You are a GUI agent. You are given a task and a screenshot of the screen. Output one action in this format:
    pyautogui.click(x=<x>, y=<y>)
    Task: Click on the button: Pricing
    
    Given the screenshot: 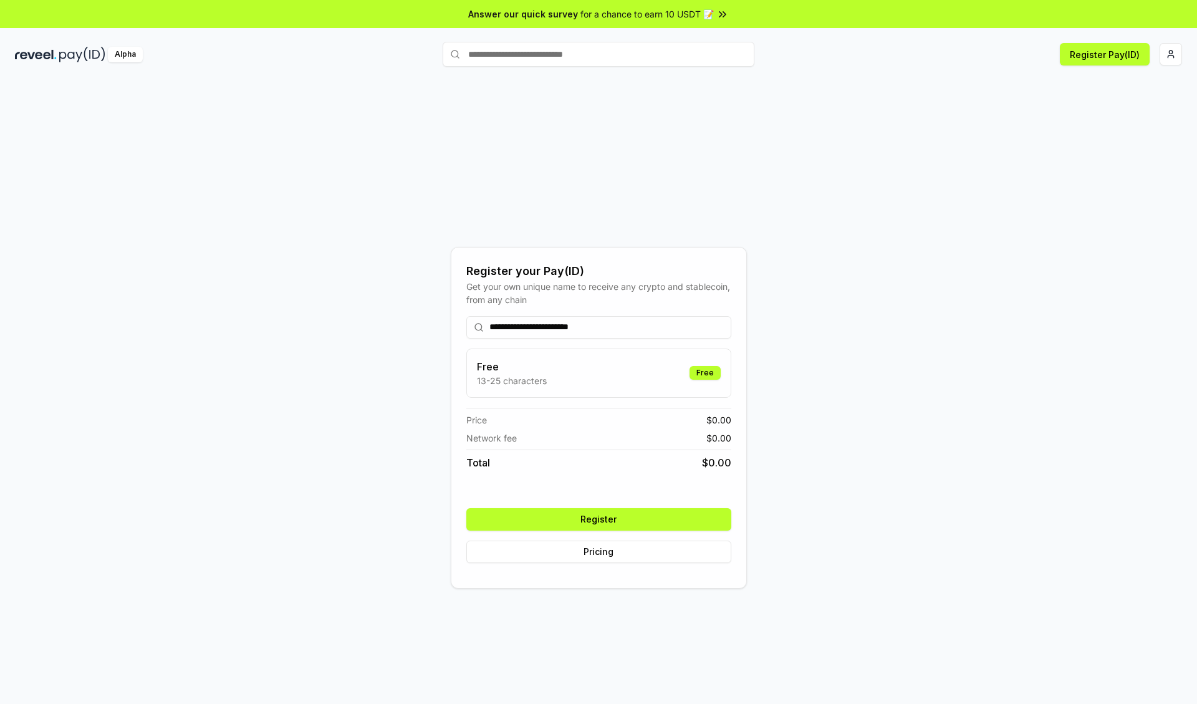 What is the action you would take?
    pyautogui.click(x=598, y=552)
    